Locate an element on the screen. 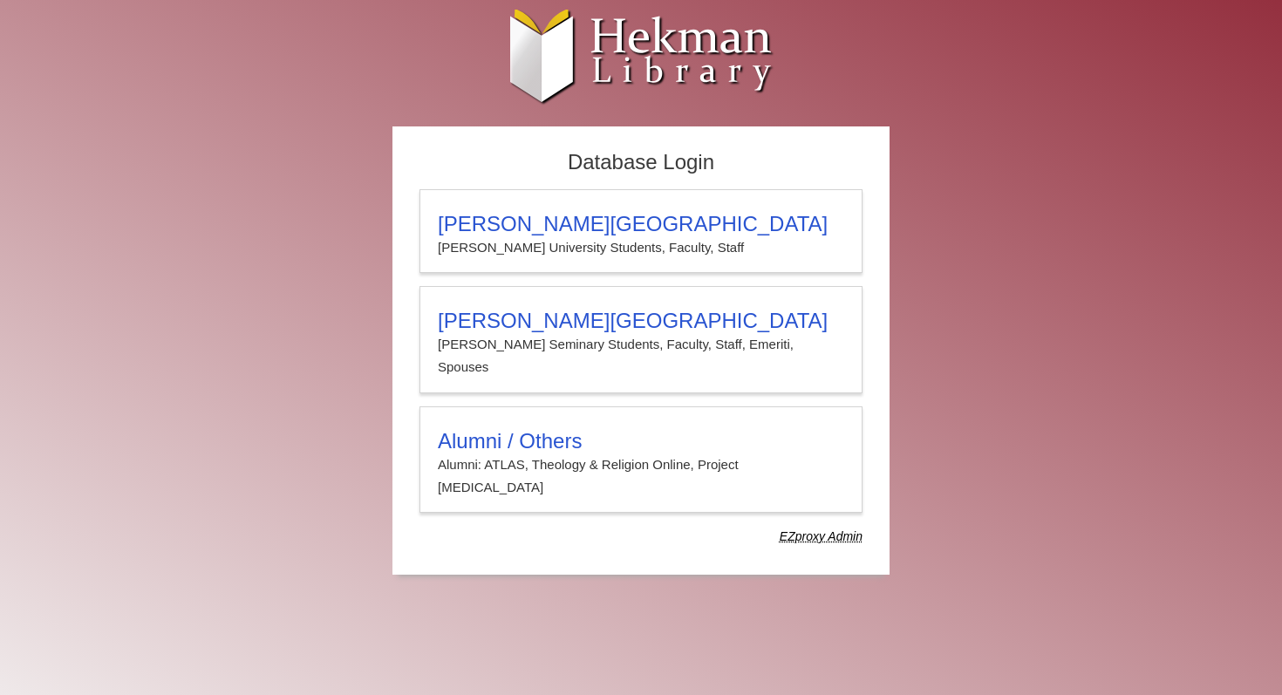 The width and height of the screenshot is (1282, 695). h2: Database Login is located at coordinates (641, 162).